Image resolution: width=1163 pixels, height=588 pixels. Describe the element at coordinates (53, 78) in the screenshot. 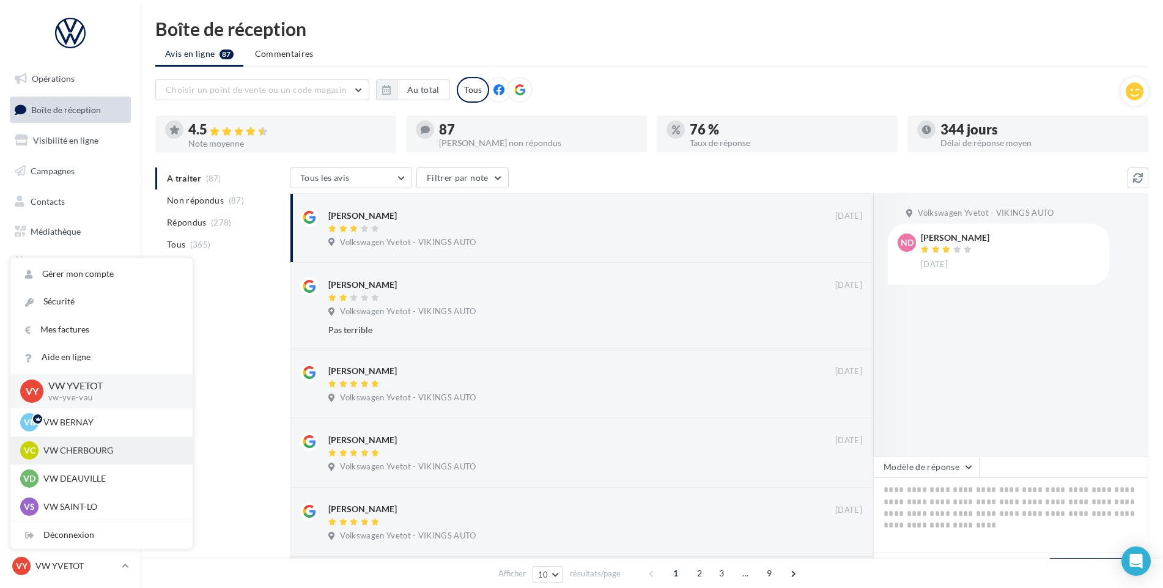

I see `span: Opérations` at that location.